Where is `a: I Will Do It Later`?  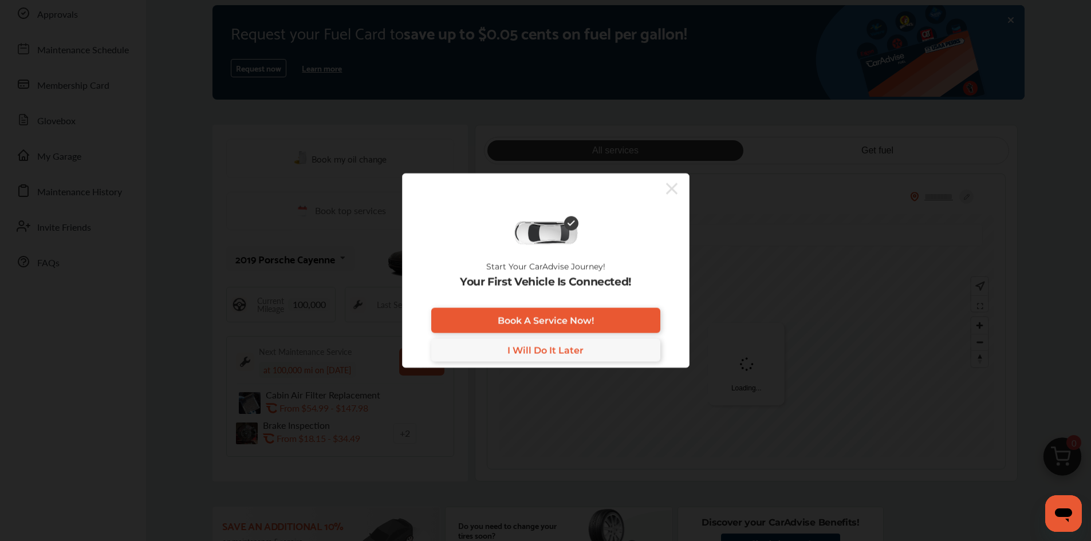
a: I Will Do It Later is located at coordinates (546, 351).